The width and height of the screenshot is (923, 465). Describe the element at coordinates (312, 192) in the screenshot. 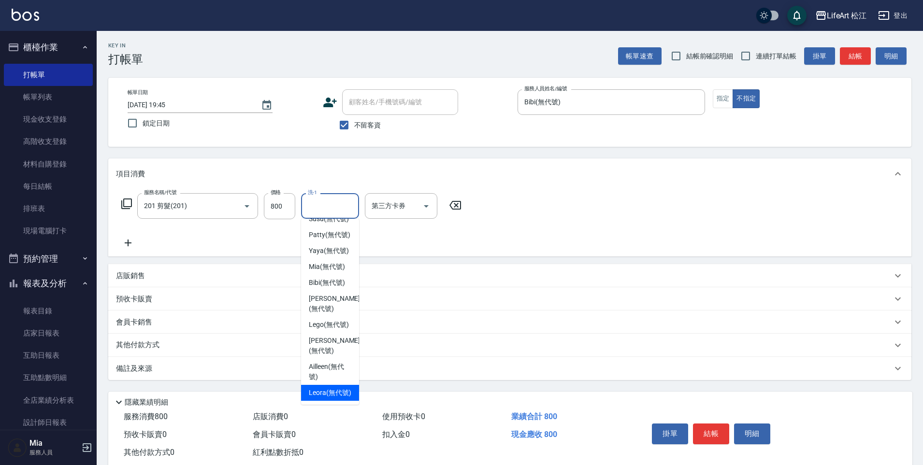

I see `label: 洗-1` at that location.